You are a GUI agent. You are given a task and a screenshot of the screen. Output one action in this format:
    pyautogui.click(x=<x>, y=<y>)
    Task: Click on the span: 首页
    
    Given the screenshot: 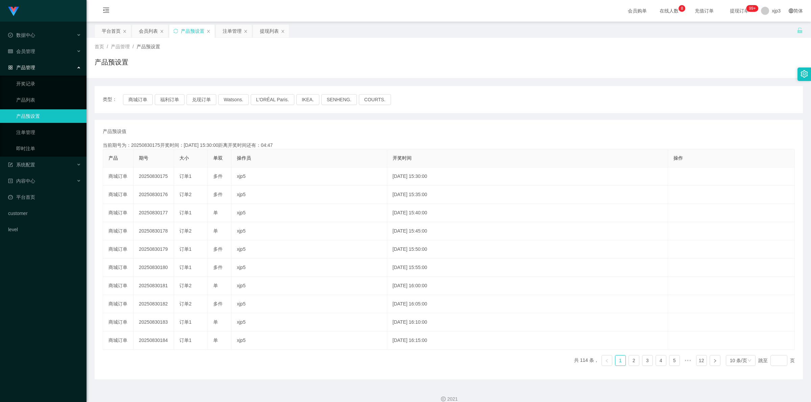 What is the action you would take?
    pyautogui.click(x=99, y=47)
    